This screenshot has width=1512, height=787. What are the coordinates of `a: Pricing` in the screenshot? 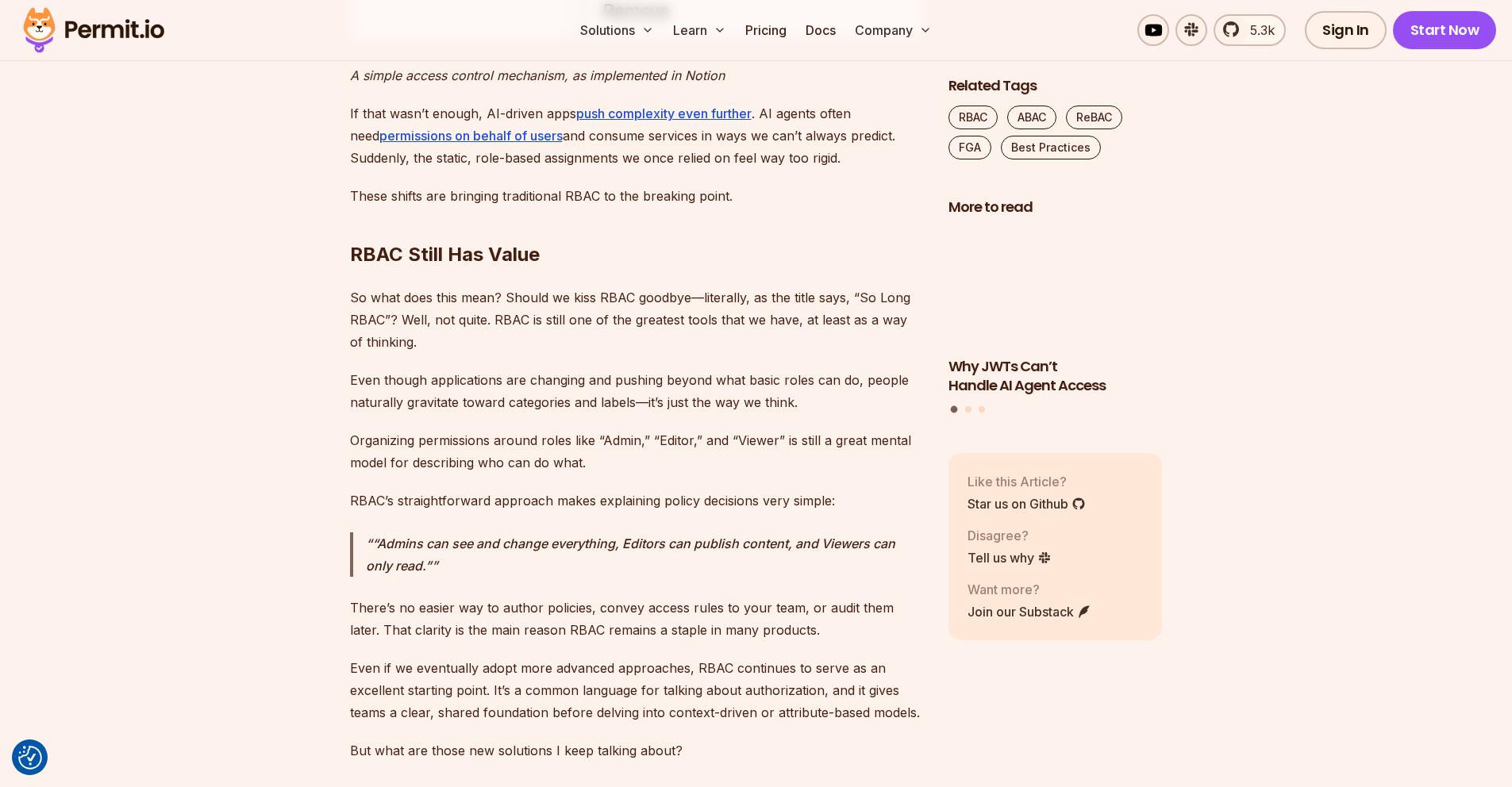 It's located at (765, 30).